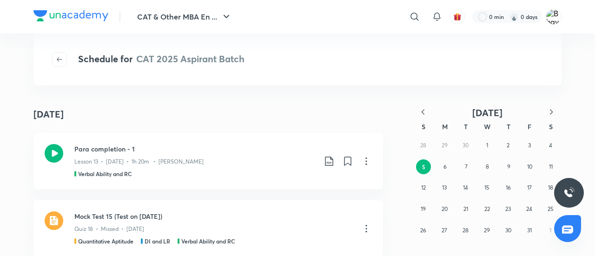 The height and width of the screenshot is (256, 595). What do you see at coordinates (509, 167) in the screenshot?
I see `button: October 9, 2025` at bounding box center [509, 167].